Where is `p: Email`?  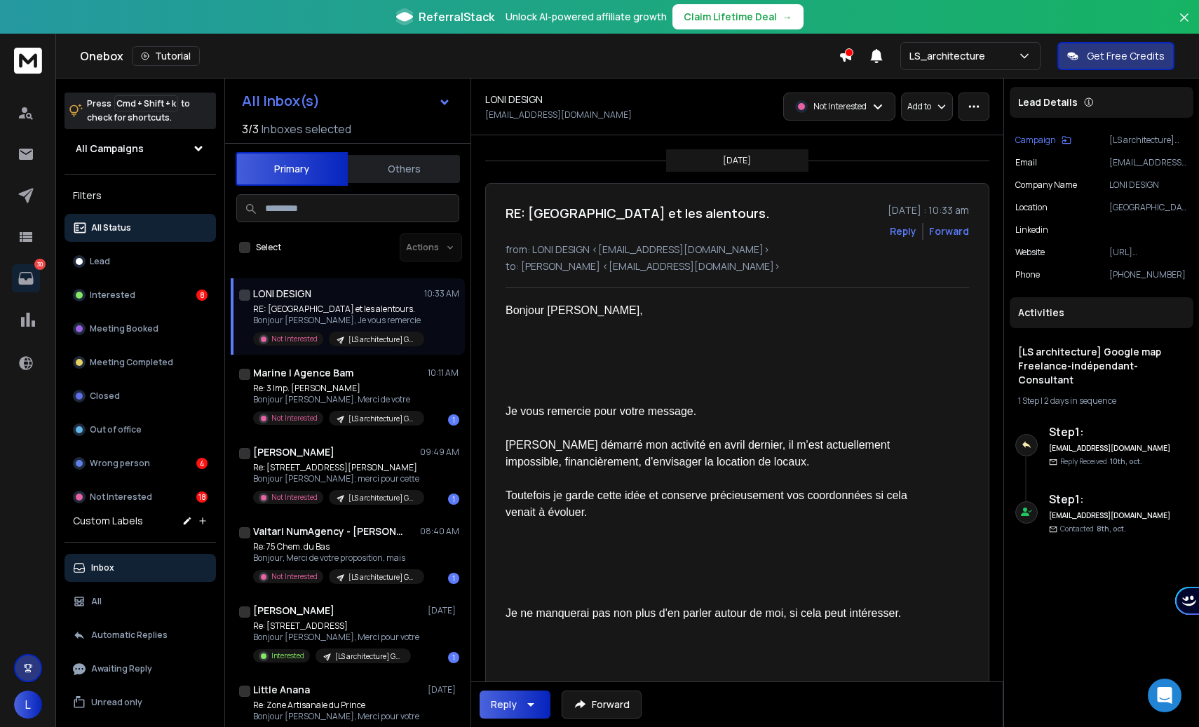
p: Email is located at coordinates (1025, 163).